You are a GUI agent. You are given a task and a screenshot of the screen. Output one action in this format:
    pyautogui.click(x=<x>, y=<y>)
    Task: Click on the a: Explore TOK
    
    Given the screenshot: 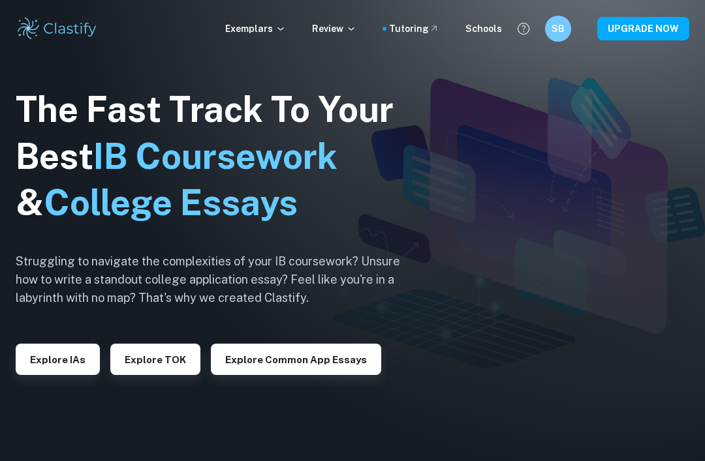 What is the action you would take?
    pyautogui.click(x=155, y=359)
    